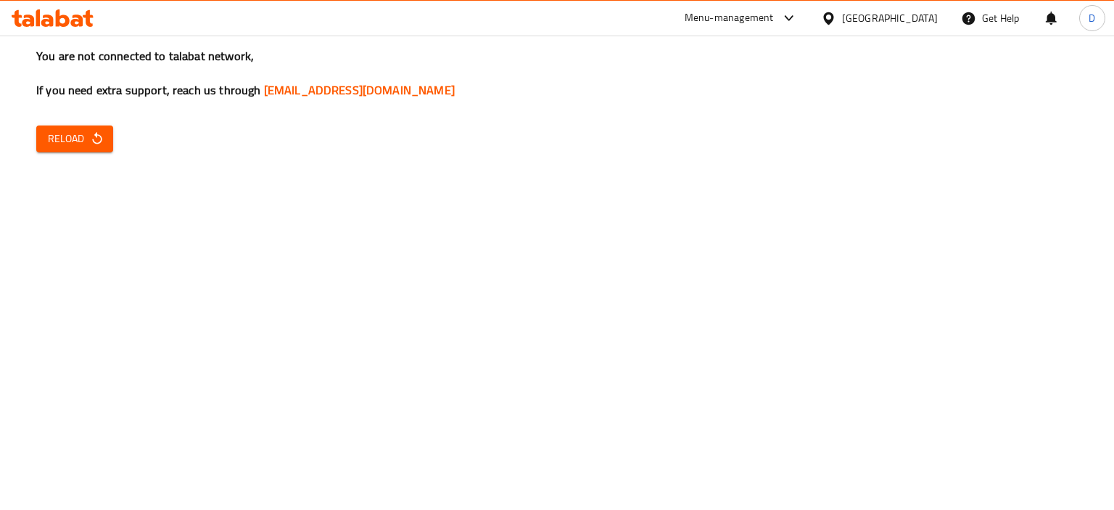 The width and height of the screenshot is (1114, 510). Describe the element at coordinates (729, 18) in the screenshot. I see `div: Menu-management` at that location.